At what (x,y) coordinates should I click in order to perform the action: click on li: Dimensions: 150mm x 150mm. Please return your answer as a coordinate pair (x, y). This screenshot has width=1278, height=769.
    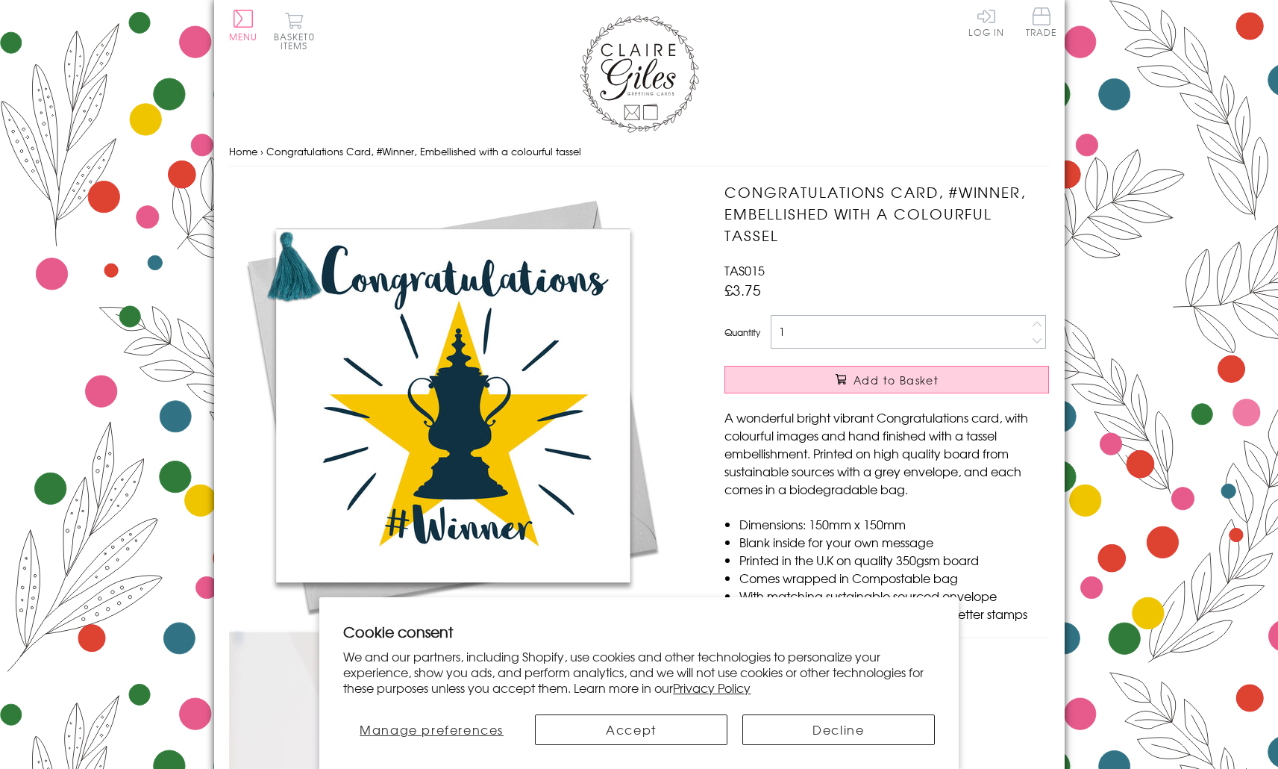
    Looking at the image, I should click on (894, 524).